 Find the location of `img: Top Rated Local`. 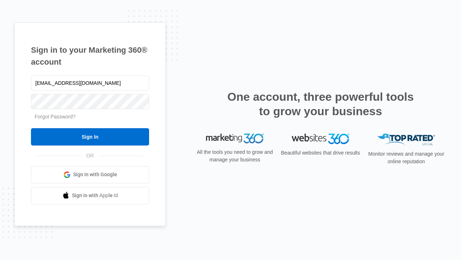

img: Top Rated Local is located at coordinates (407, 139).